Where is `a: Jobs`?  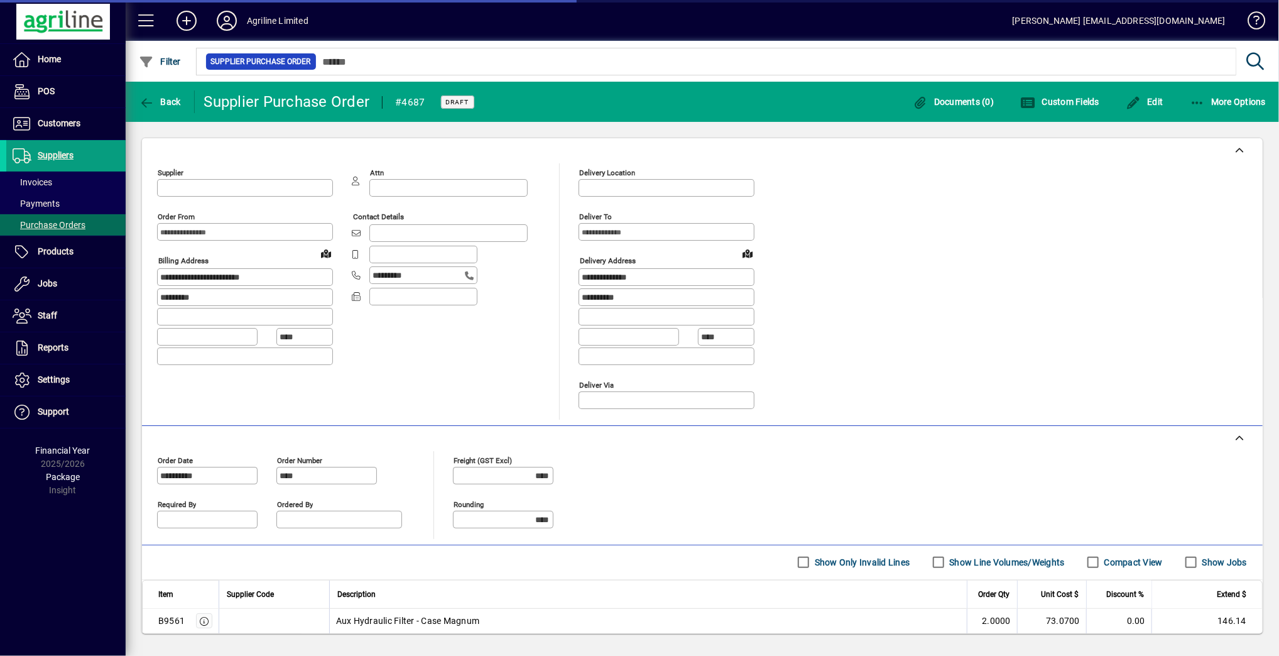 a: Jobs is located at coordinates (66, 284).